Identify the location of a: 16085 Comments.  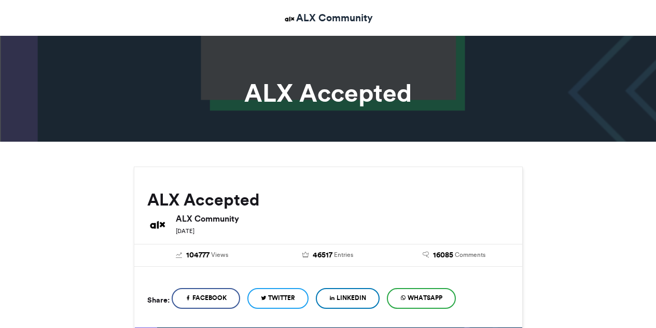
(454, 255).